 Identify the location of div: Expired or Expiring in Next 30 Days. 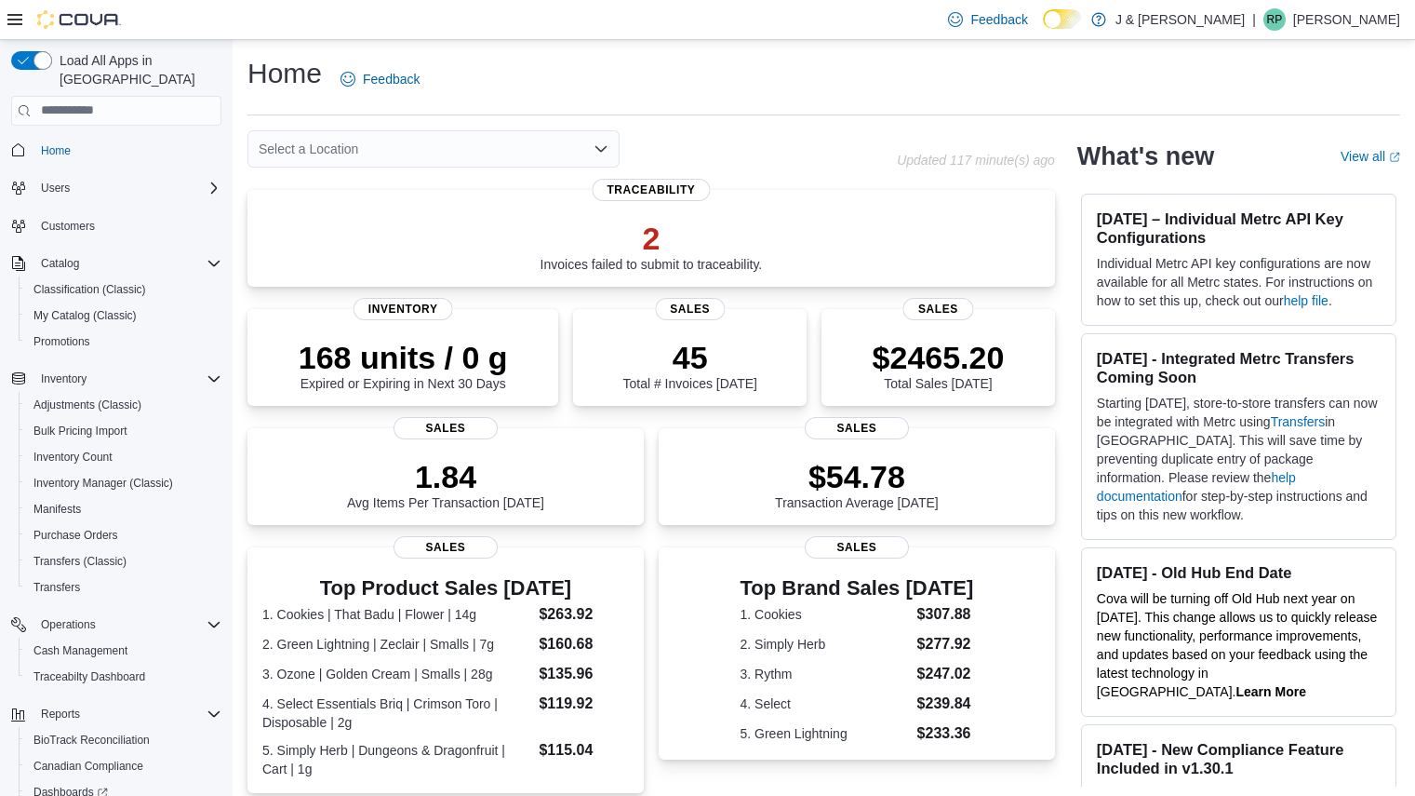
(403, 365).